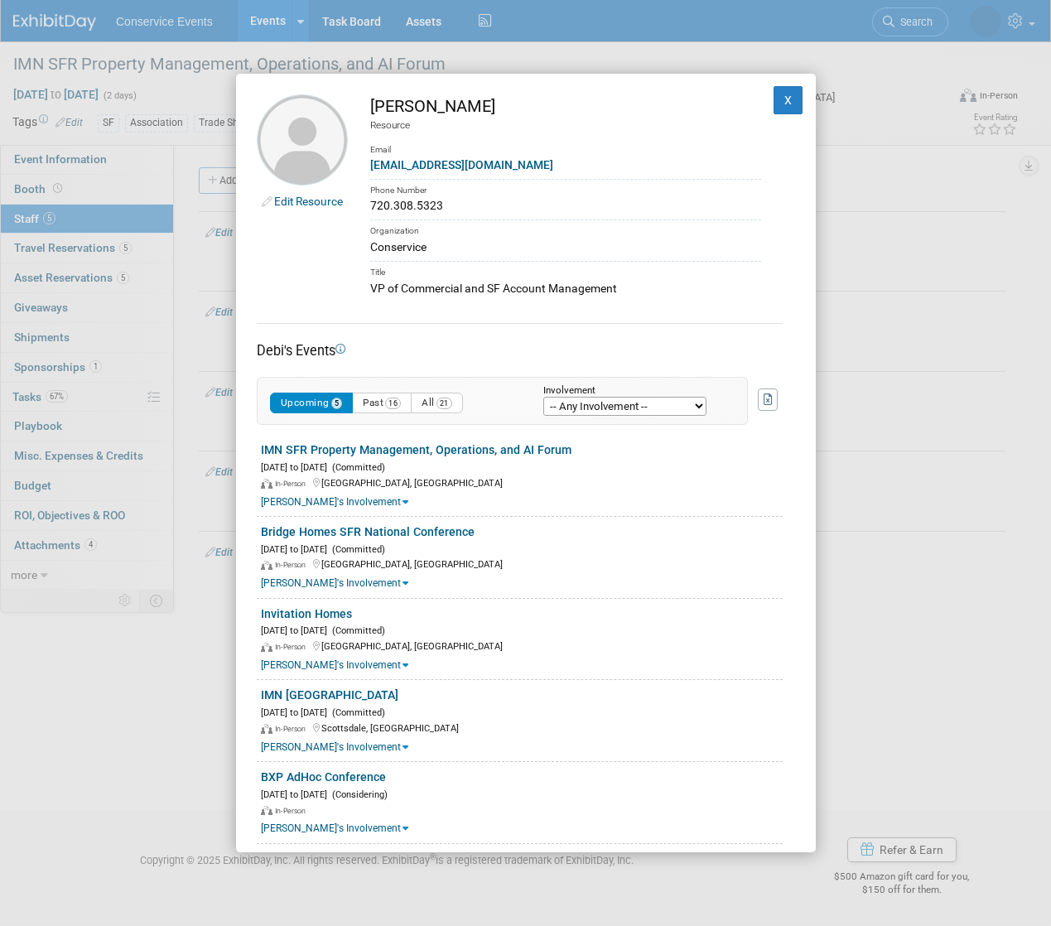 The width and height of the screenshot is (1051, 926). I want to click on span: (Considering), so click(357, 794).